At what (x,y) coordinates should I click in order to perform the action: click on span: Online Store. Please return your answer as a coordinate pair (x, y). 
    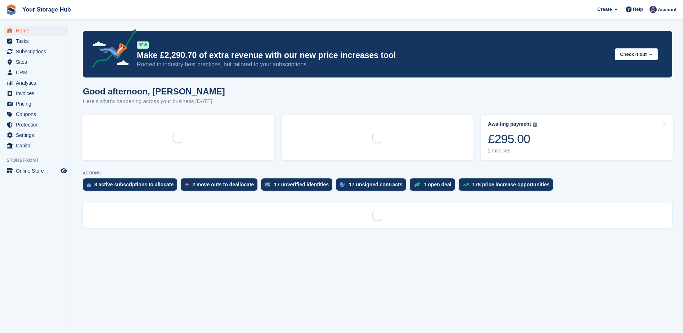
    Looking at the image, I should click on (37, 171).